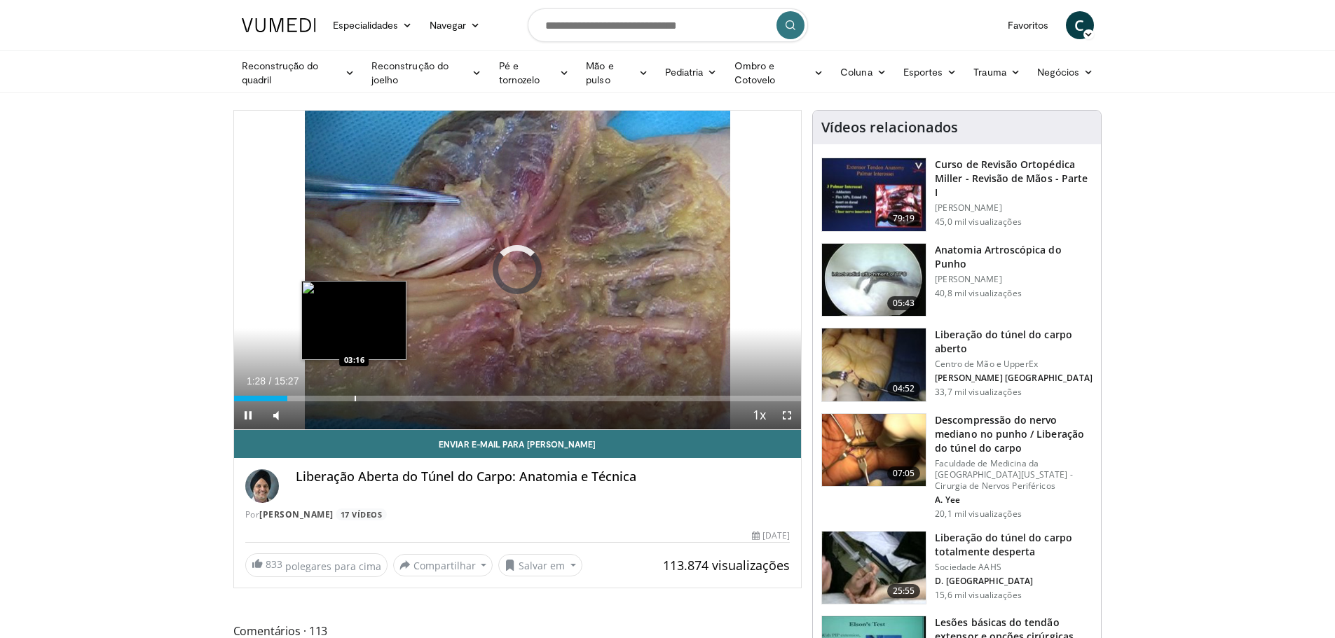  What do you see at coordinates (1058, 71) in the screenshot?
I see `font: Negócios` at bounding box center [1058, 71].